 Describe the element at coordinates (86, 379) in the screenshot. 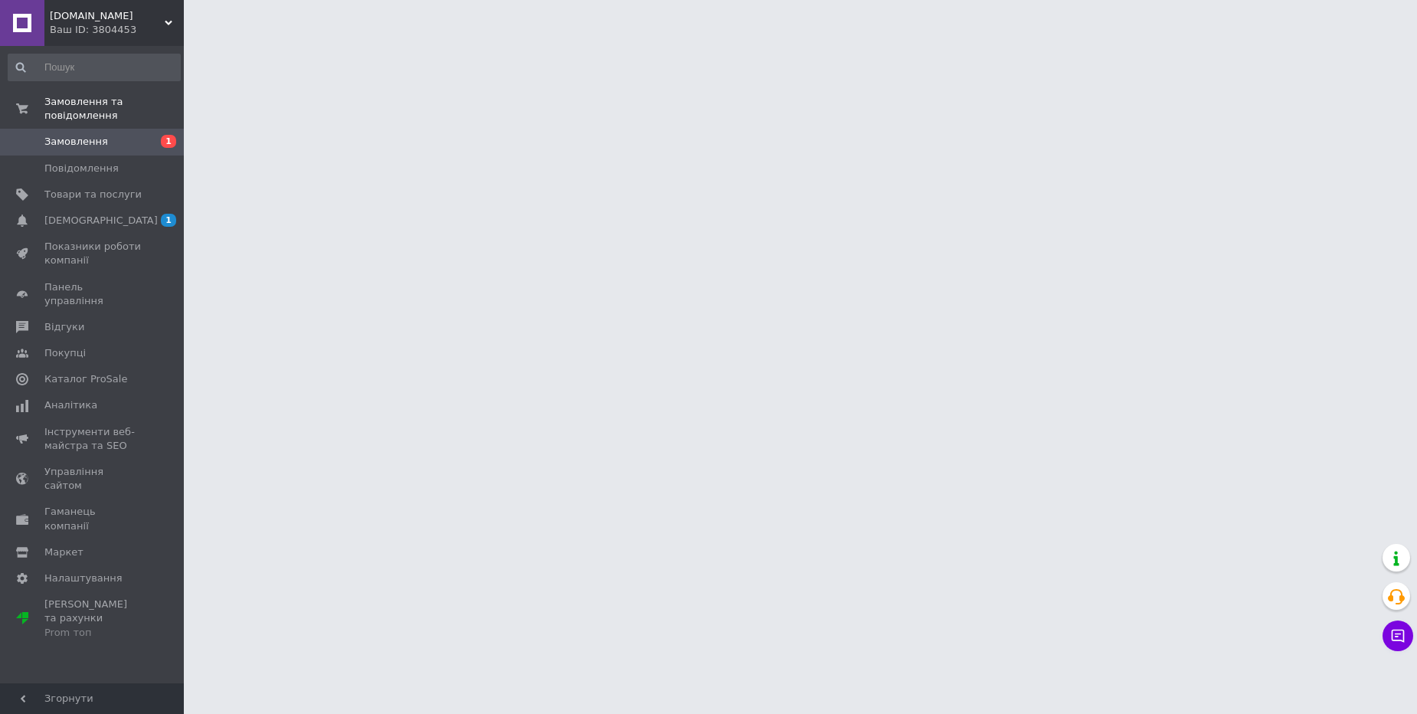

I see `span: Каталог ProSale` at that location.